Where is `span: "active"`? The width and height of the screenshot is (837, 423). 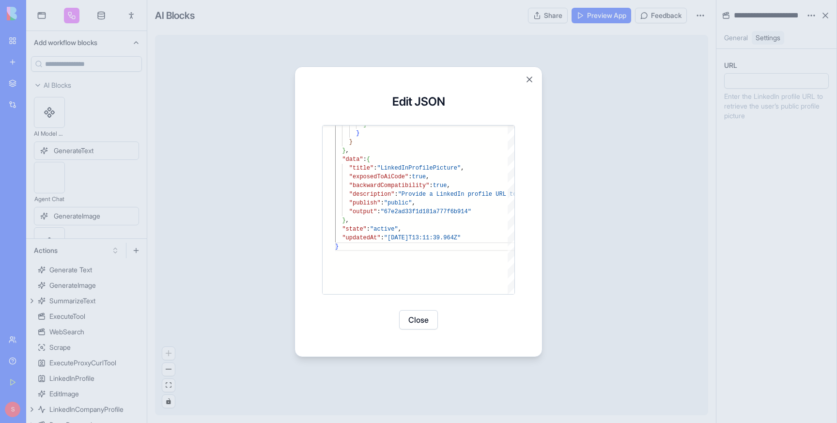 span: "active" is located at coordinates (384, 229).